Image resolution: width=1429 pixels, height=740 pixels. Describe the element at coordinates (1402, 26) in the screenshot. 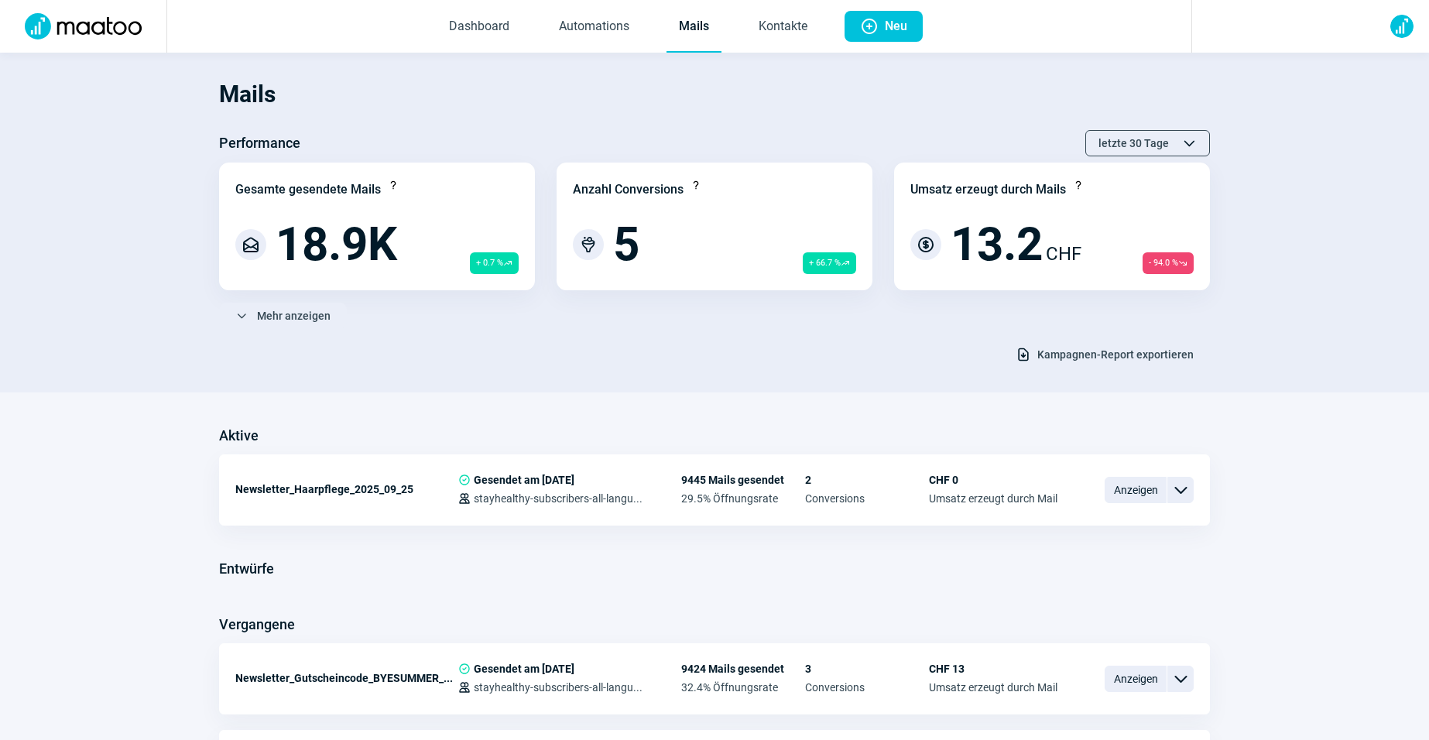

I see `img: avatar` at that location.